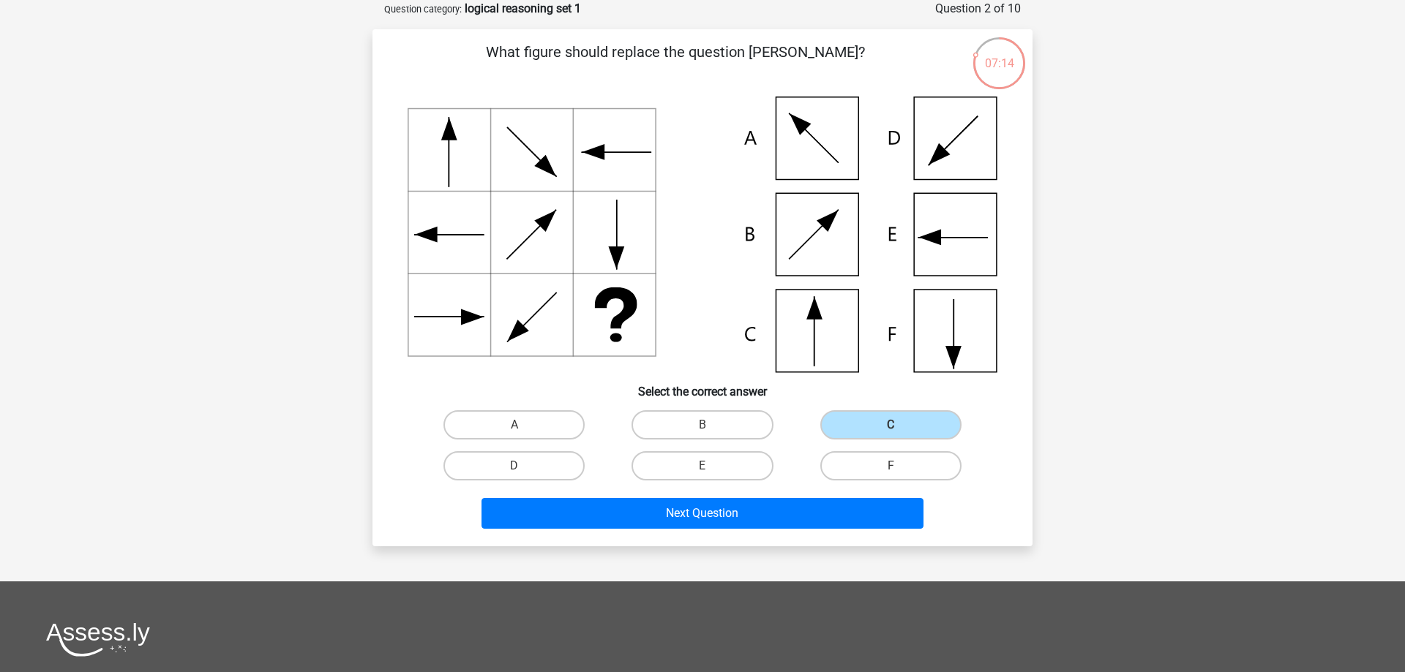  Describe the element at coordinates (514, 425) in the screenshot. I see `label: A` at that location.